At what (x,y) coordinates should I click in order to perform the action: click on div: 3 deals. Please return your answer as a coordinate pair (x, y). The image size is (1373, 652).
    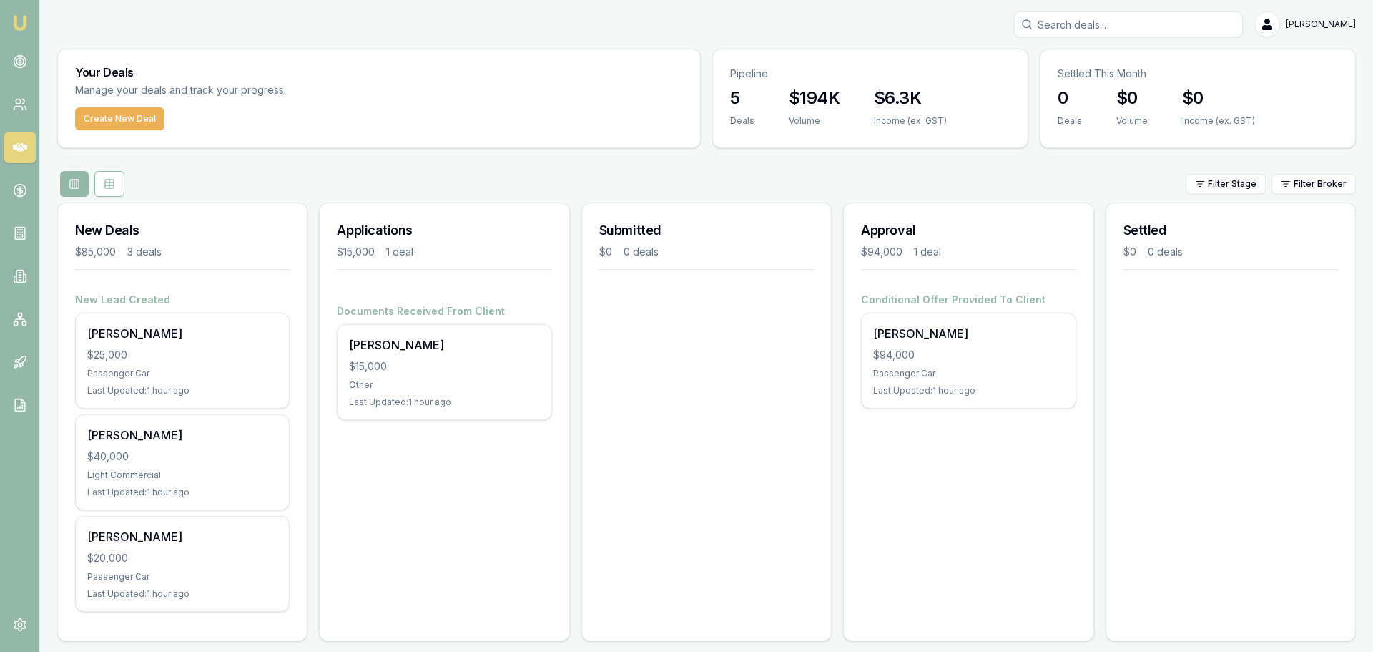
    Looking at the image, I should click on (144, 252).